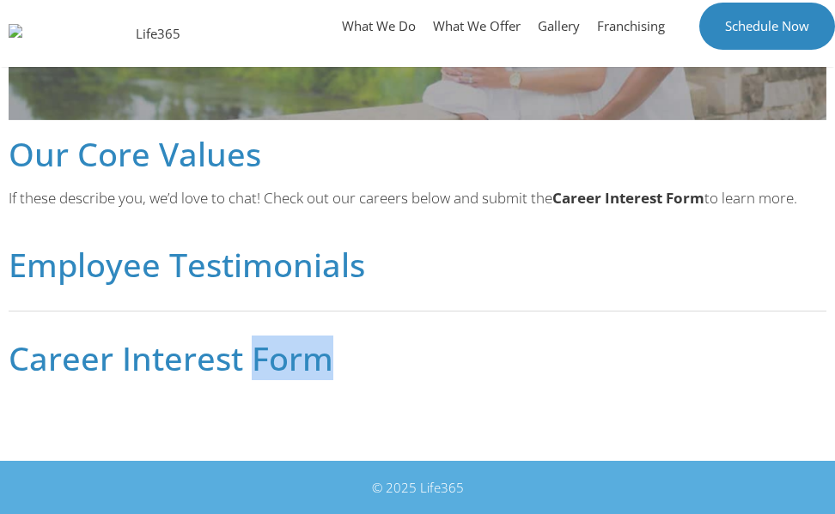 The width and height of the screenshot is (835, 514). Describe the element at coordinates (628, 198) in the screenshot. I see `strong: Career Interest Form` at that location.